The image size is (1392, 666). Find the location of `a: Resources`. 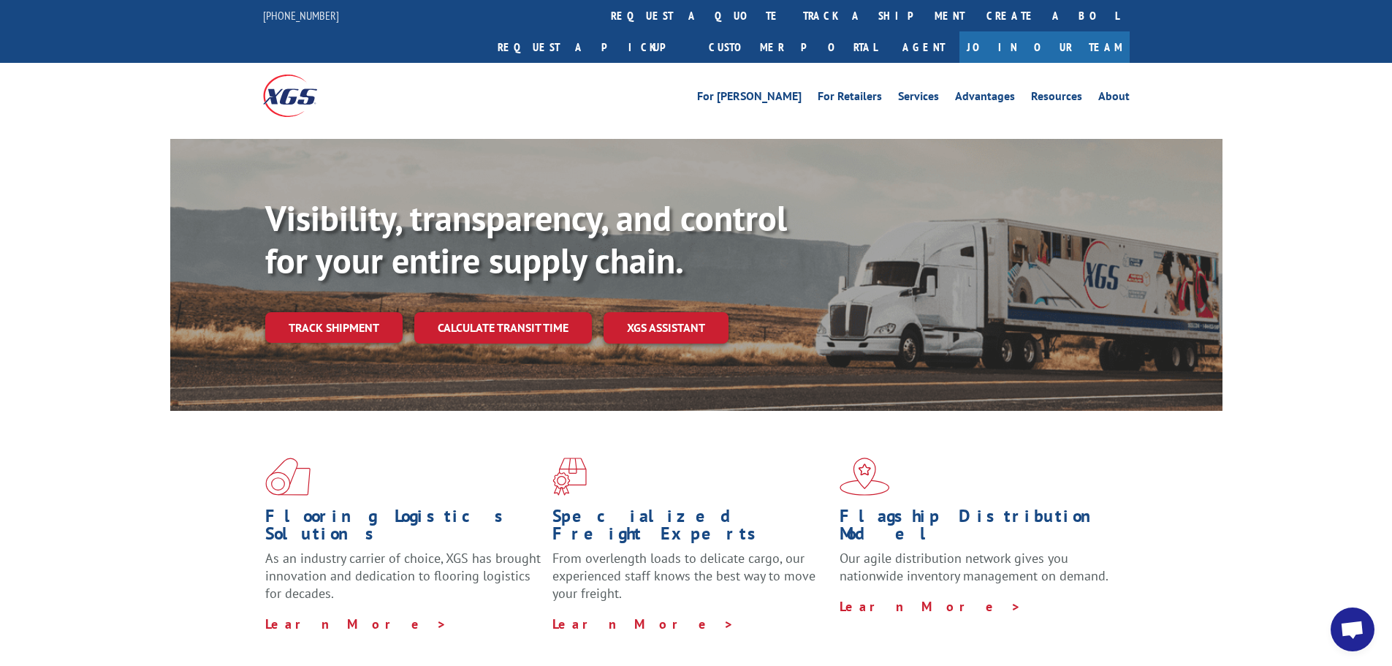

a: Resources is located at coordinates (1057, 99).